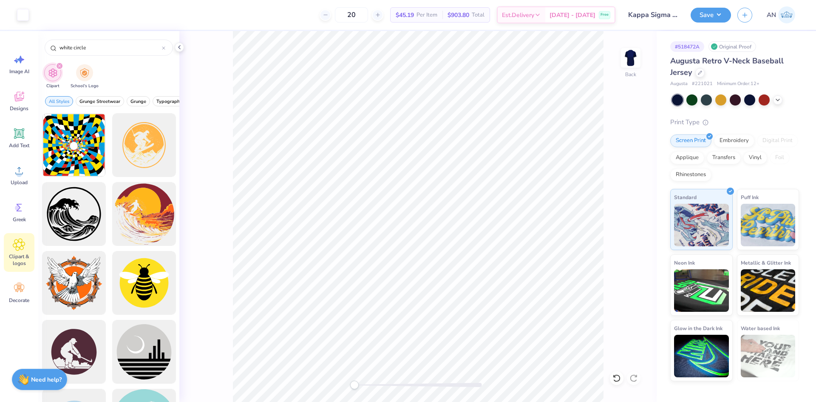  Describe the element at coordinates (781, 15) in the screenshot. I see `a: AN` at that location.